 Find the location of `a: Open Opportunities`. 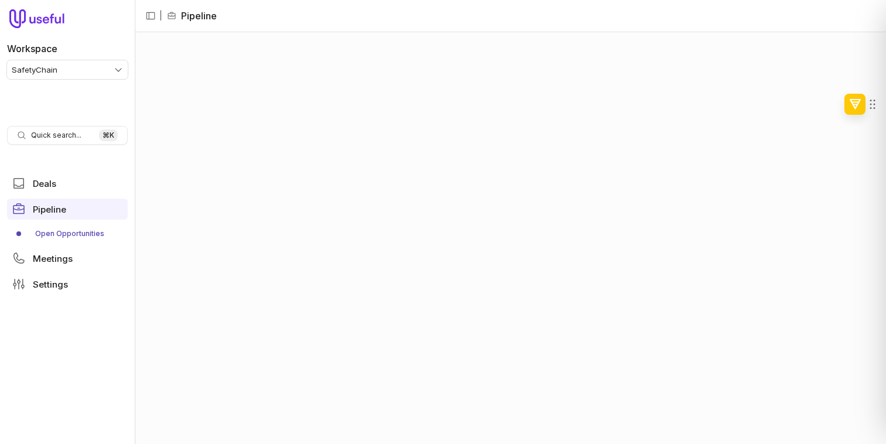

a: Open Opportunities is located at coordinates (67, 234).